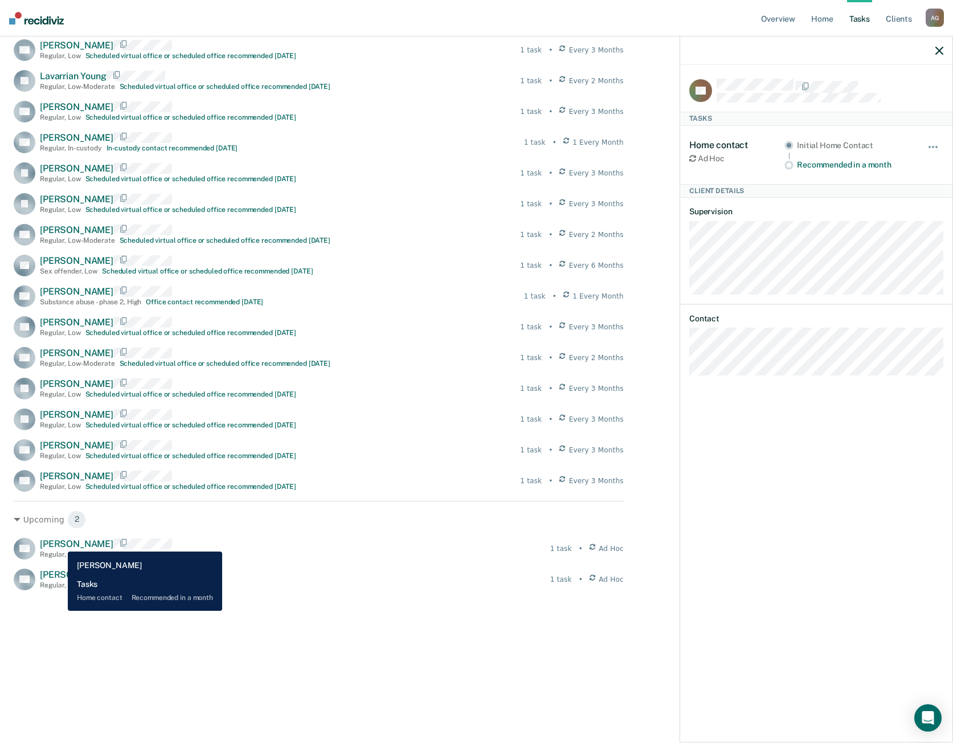 The width and height of the screenshot is (953, 743). I want to click on div: Upcoming, so click(318, 519).